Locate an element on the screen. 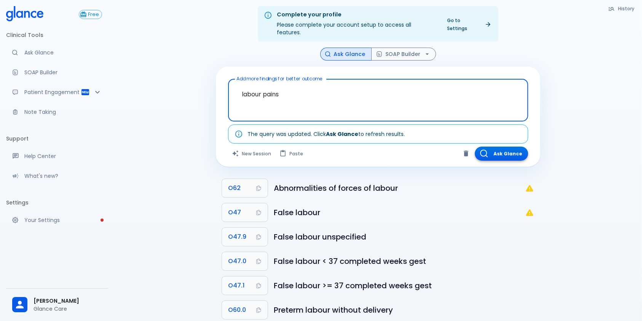  a: Go to Settings is located at coordinates (469, 24).